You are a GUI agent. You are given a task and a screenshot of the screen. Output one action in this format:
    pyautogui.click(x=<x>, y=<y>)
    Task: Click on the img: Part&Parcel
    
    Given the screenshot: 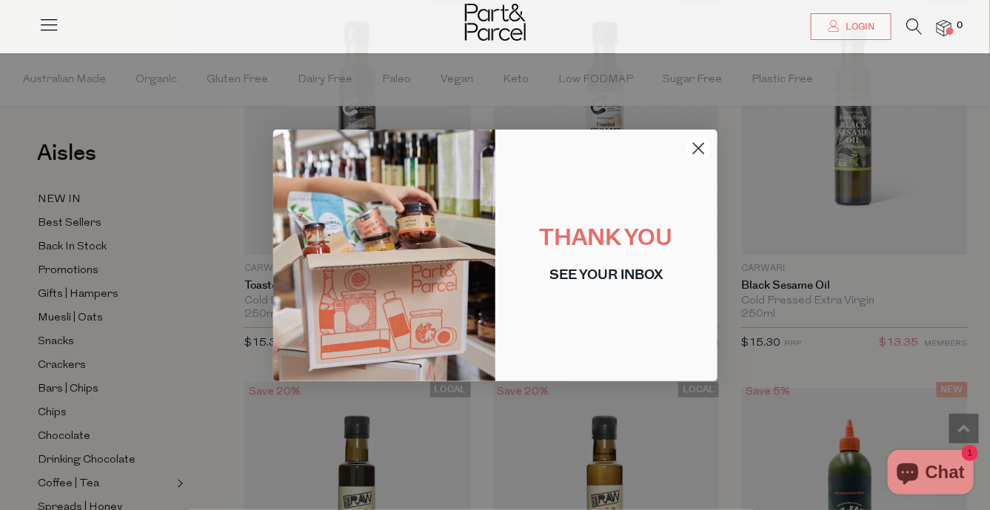 What is the action you would take?
    pyautogui.click(x=496, y=22)
    